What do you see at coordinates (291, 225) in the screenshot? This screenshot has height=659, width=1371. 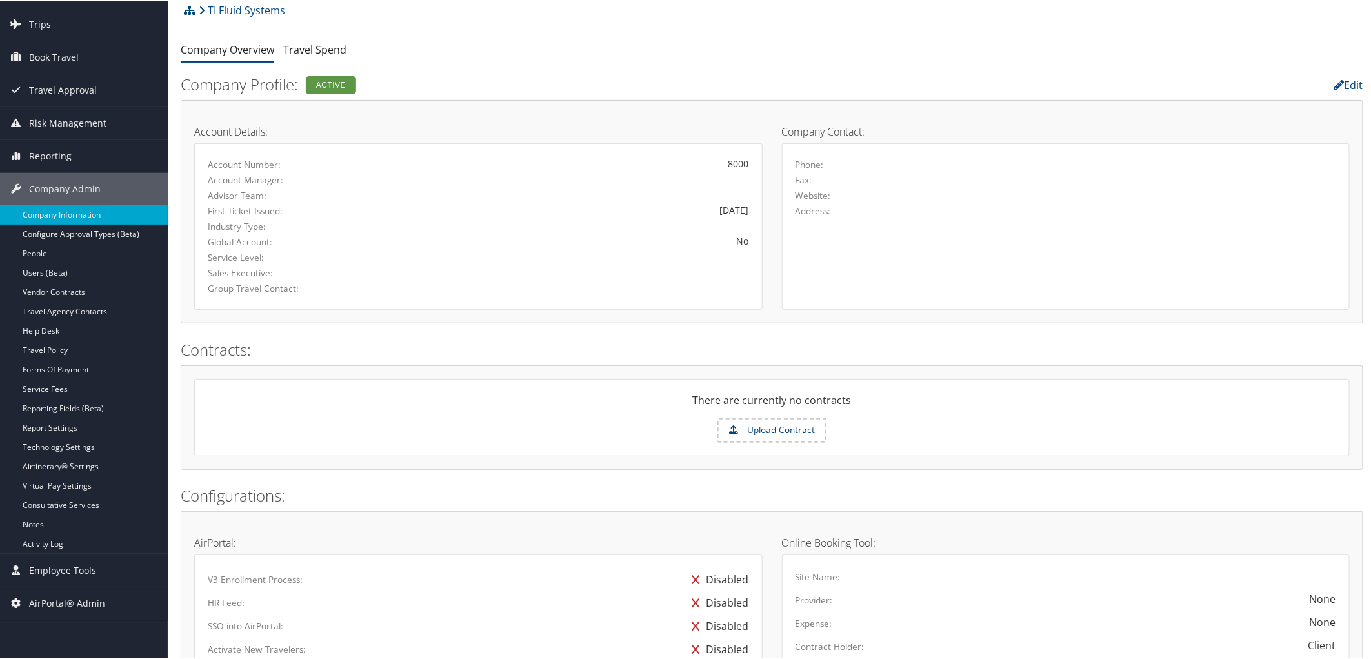 I see `label: Industry Type:` at bounding box center [291, 225].